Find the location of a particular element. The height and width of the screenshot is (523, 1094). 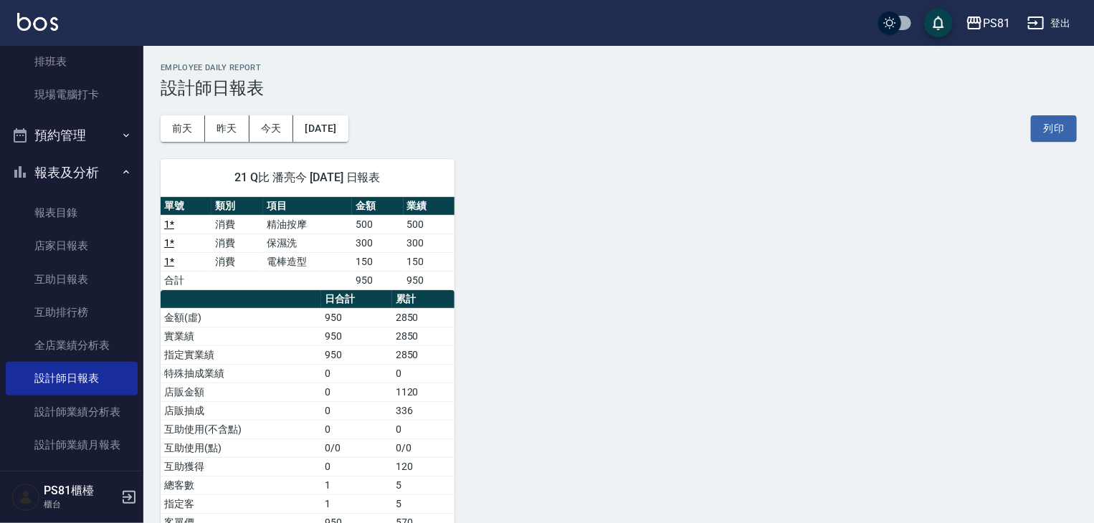

h5: PS81櫃檯 is located at coordinates (80, 491).